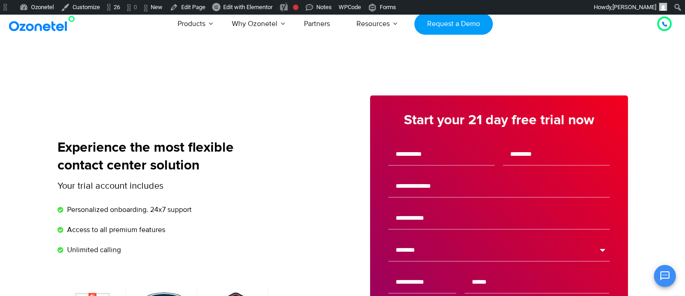 This screenshot has width=685, height=296. I want to click on a: Partners, so click(317, 24).